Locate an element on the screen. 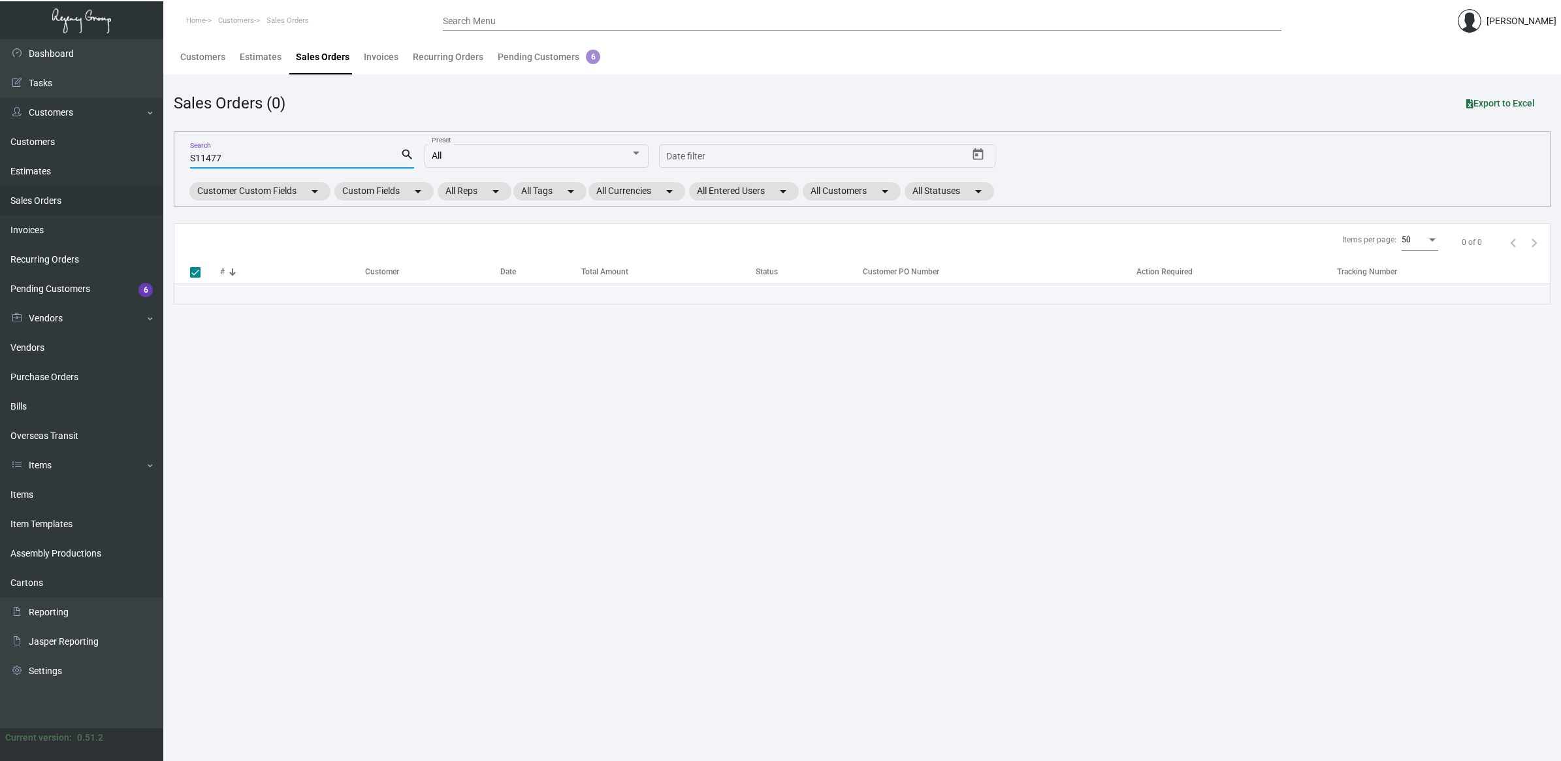 The image size is (1561, 761). span: Export to Excel is located at coordinates (1501, 103).